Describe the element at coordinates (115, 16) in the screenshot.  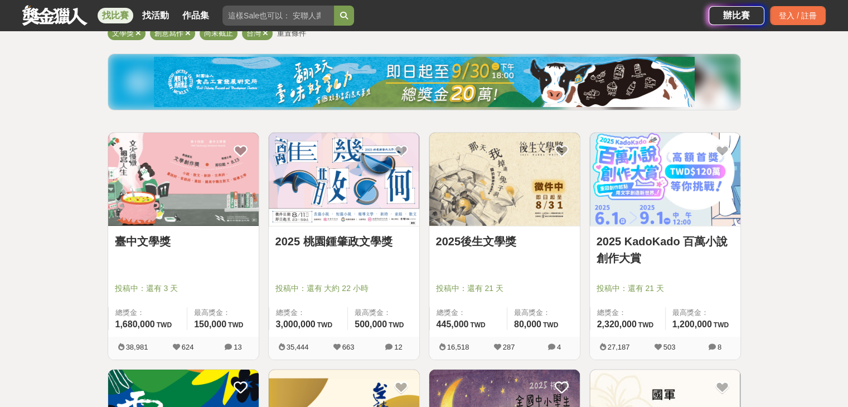
I see `a: 找比賽` at that location.